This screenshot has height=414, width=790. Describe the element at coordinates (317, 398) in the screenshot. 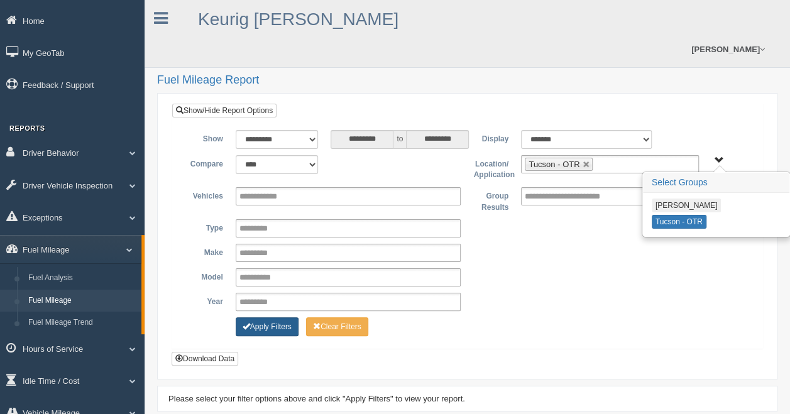

I see `span: Please select your filter options above and click "Apply Filters" to view your report.` at that location.